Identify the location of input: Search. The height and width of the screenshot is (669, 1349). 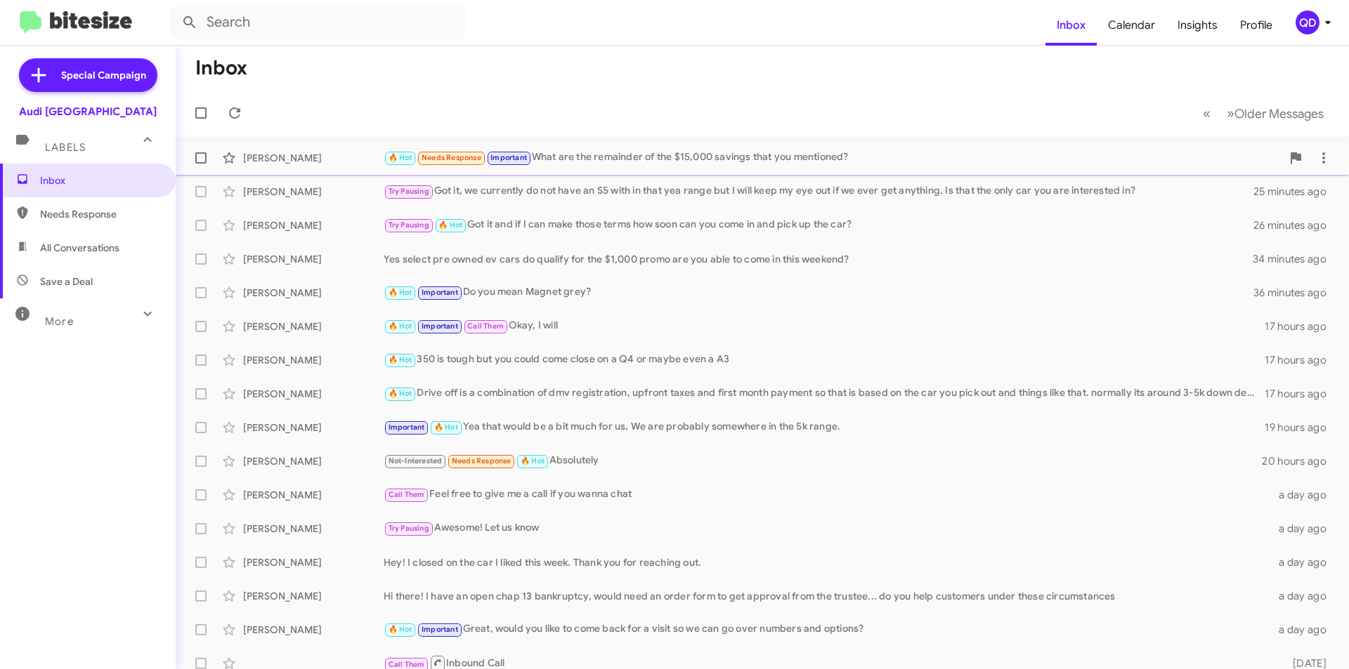
(317, 22).